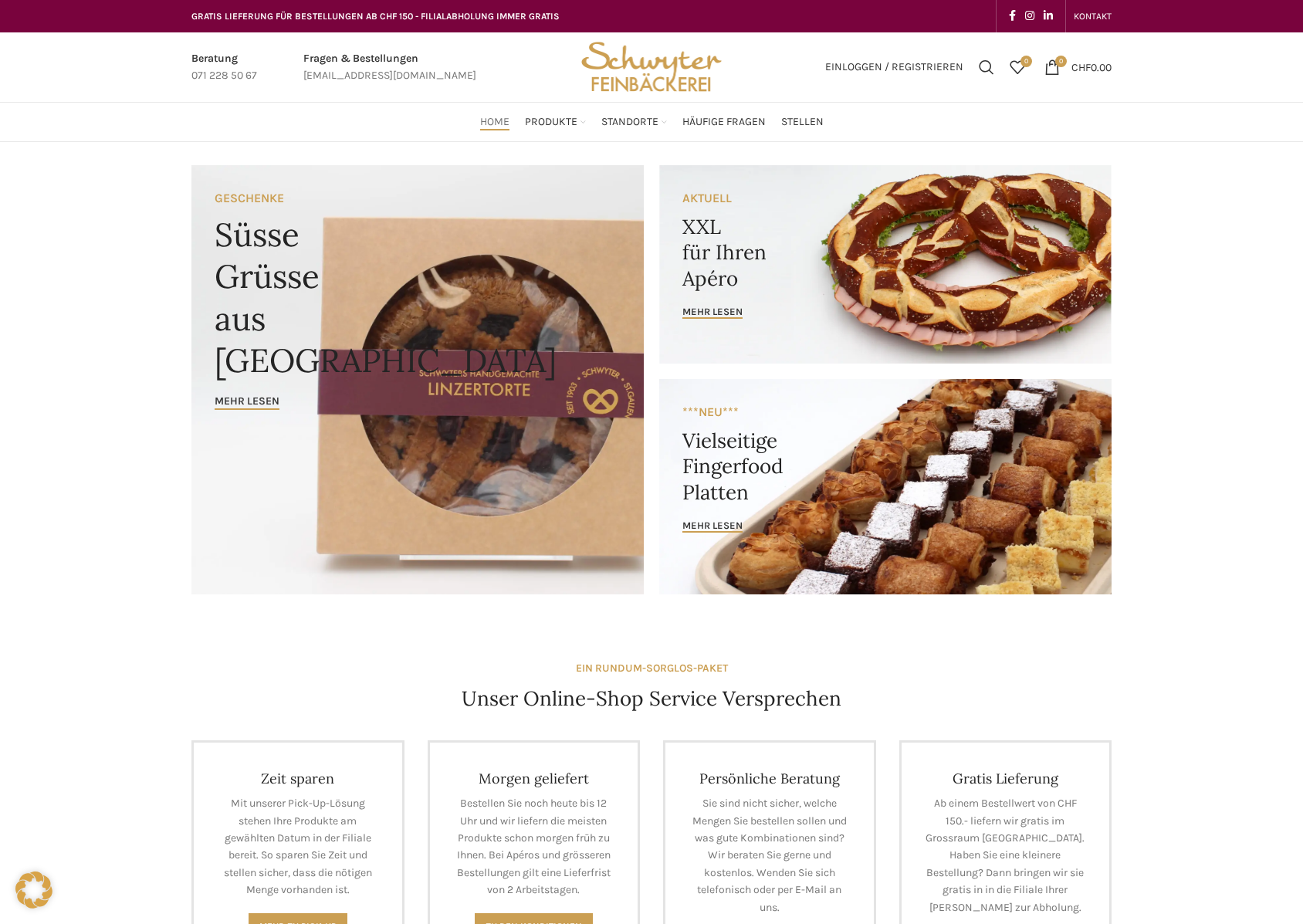  Describe the element at coordinates (724, 122) in the screenshot. I see `a: Häufige Fragen` at that location.